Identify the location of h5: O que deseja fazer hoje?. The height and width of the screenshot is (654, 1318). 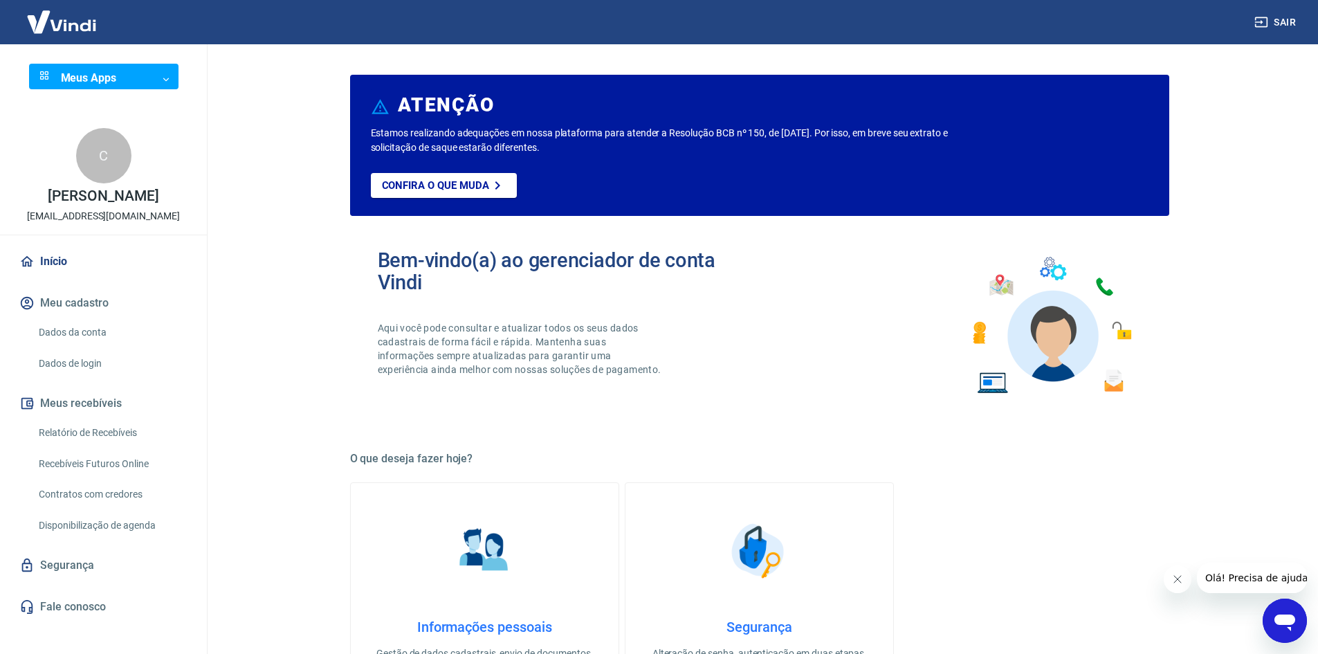
(760, 459).